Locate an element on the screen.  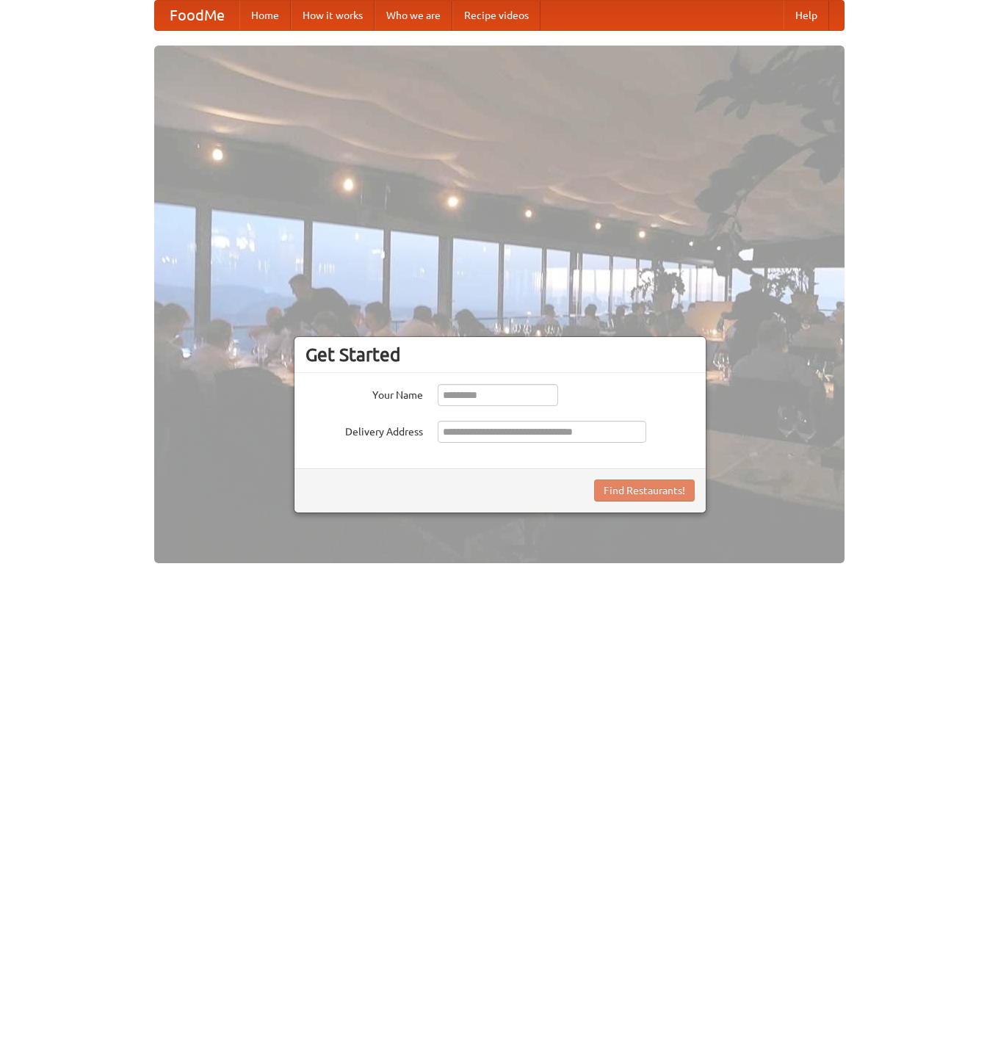
h3: Get Started is located at coordinates (500, 355).